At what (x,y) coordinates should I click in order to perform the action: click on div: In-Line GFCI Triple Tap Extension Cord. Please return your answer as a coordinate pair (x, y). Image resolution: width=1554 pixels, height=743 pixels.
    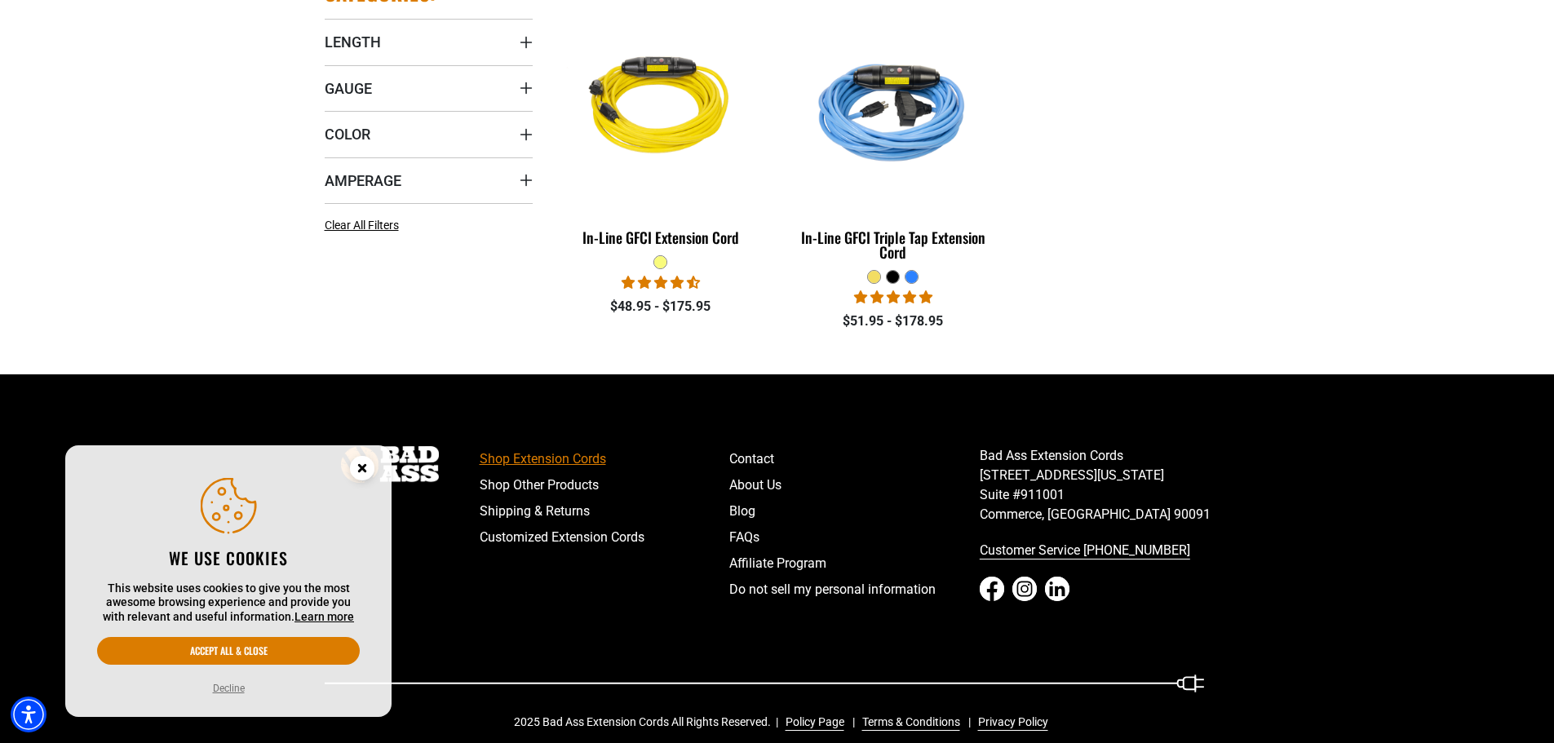
    Looking at the image, I should click on (892, 245).